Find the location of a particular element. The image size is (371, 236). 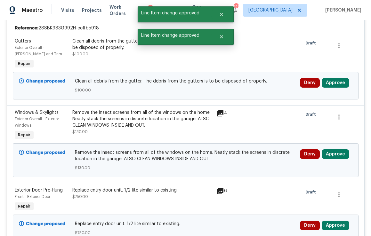

span: Exterior Overall - Exterior Windows is located at coordinates (37, 122).